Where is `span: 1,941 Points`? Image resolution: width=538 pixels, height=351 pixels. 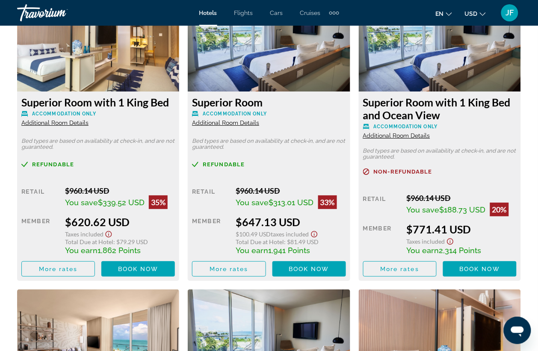 span: 1,941 Points is located at coordinates (289, 250).